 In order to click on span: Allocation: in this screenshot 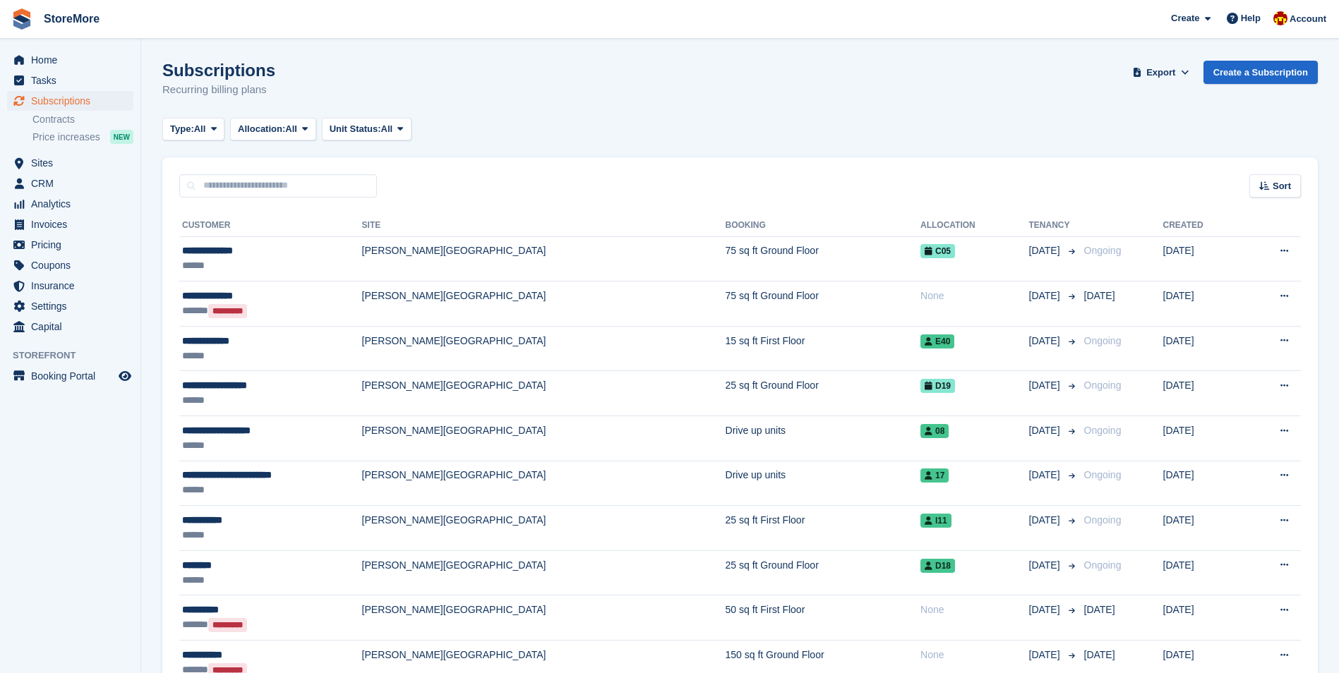, I will do `click(261, 129)`.